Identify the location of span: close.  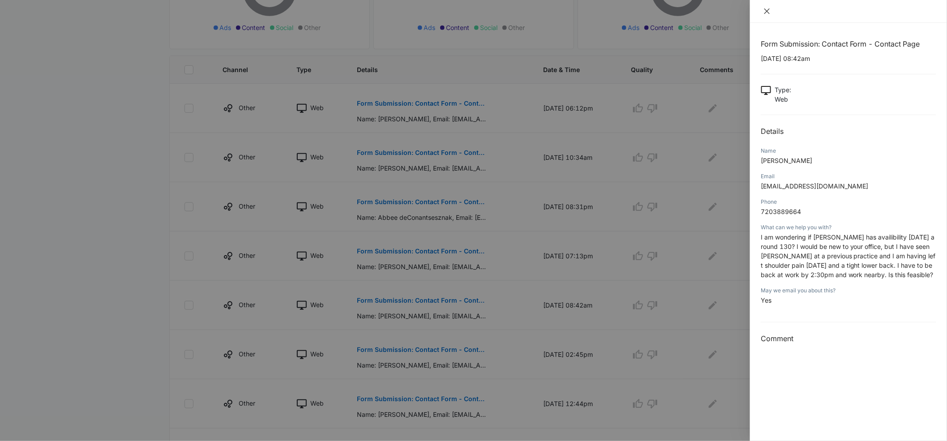
(767, 11).